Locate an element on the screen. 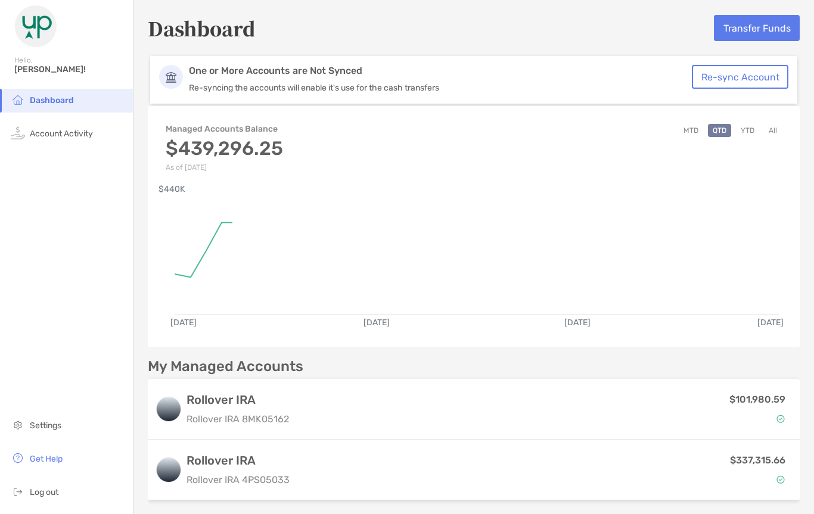  img: settings icon is located at coordinates (18, 425).